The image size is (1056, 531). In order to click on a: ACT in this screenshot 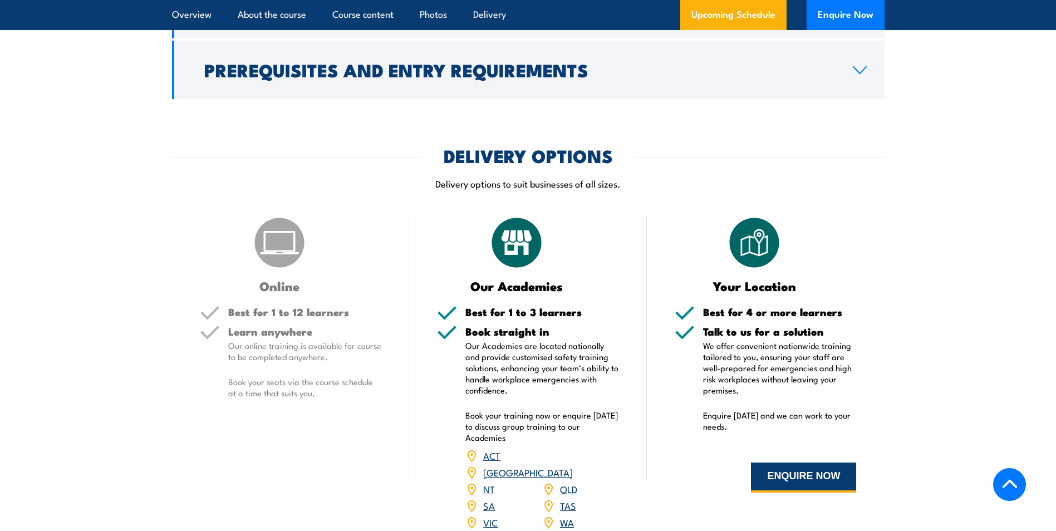, I will do `click(492, 455)`.